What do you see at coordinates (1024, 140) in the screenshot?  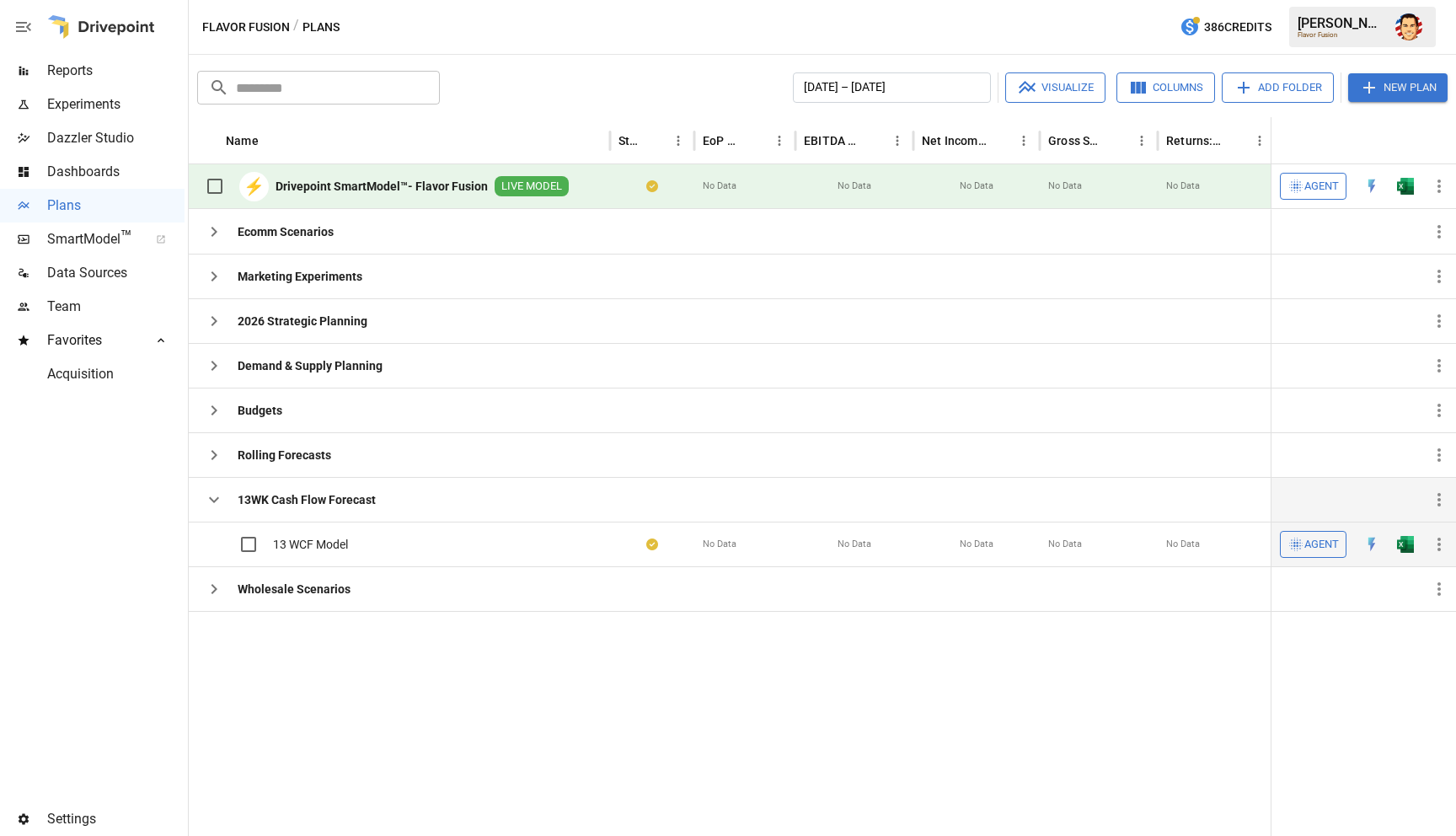 I see `button: Net Income Margin column menu` at bounding box center [1024, 140].